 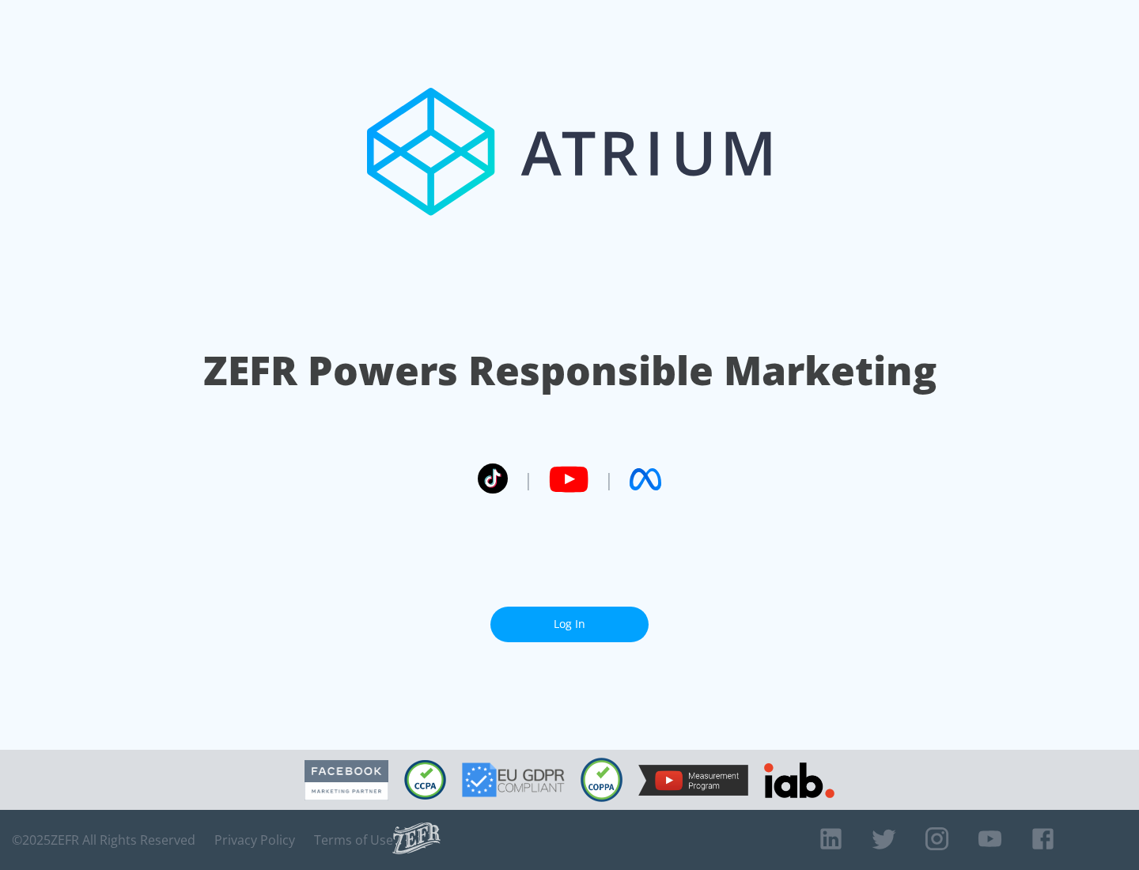 I want to click on a: Privacy Policy, so click(x=255, y=840).